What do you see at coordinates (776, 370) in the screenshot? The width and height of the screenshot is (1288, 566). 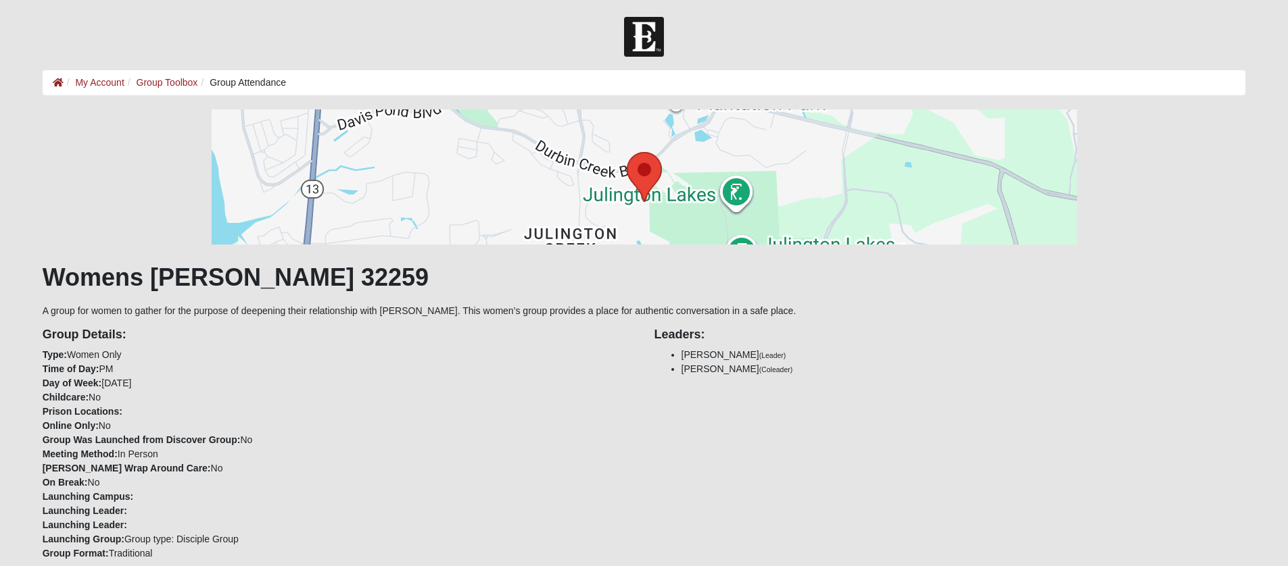 I see `small: (Coleader)` at bounding box center [776, 370].